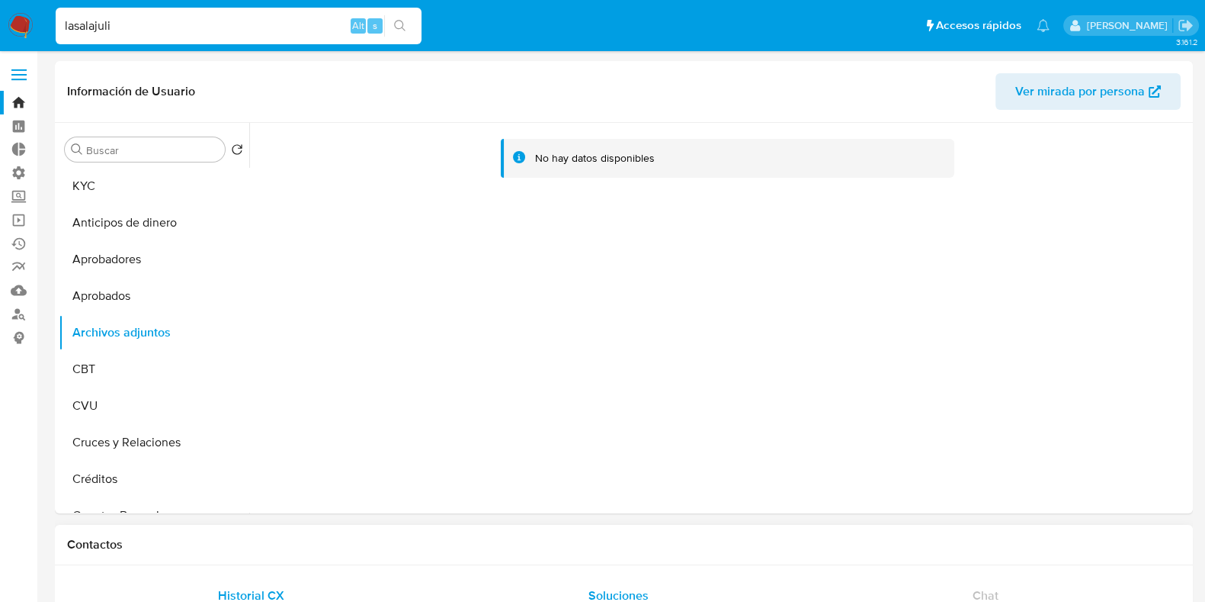 The height and width of the screenshot is (602, 1205). I want to click on span: Ver mirada por persona, so click(1080, 91).